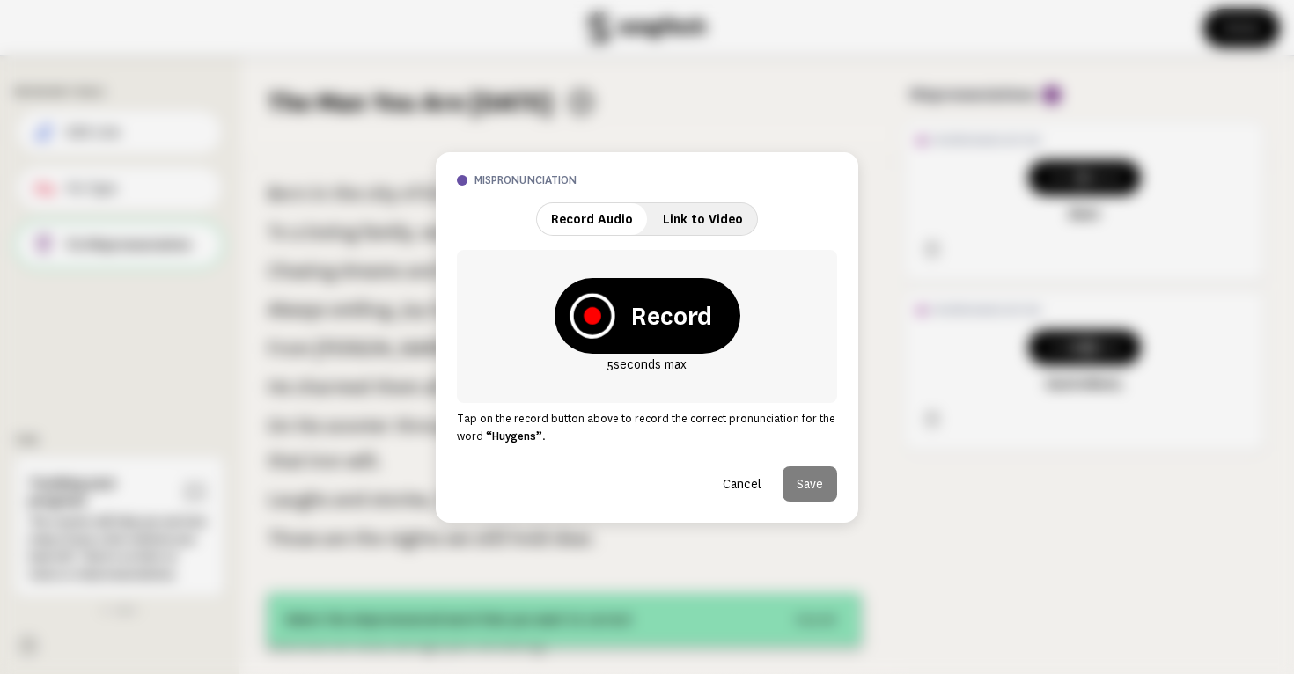 Image resolution: width=1294 pixels, height=674 pixels. What do you see at coordinates (647, 364) in the screenshot?
I see `p: 5 seconds max` at bounding box center [647, 364].